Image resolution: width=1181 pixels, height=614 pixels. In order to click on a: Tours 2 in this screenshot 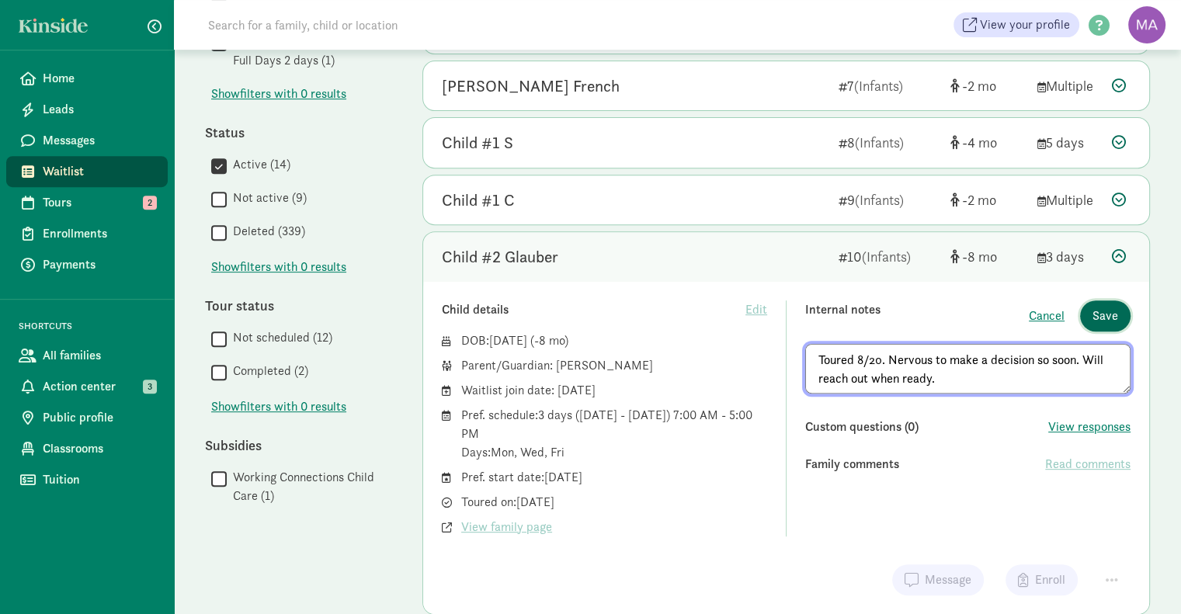, I will do `click(87, 203)`.